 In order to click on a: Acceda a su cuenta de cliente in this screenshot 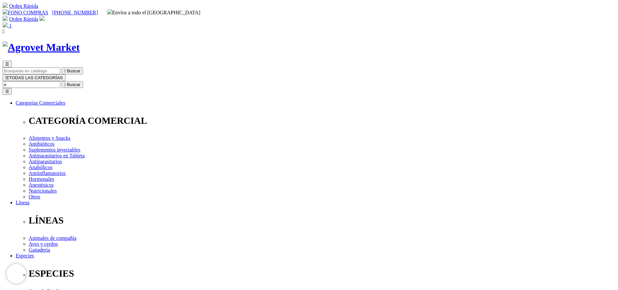, I will do `click(42, 19)`.